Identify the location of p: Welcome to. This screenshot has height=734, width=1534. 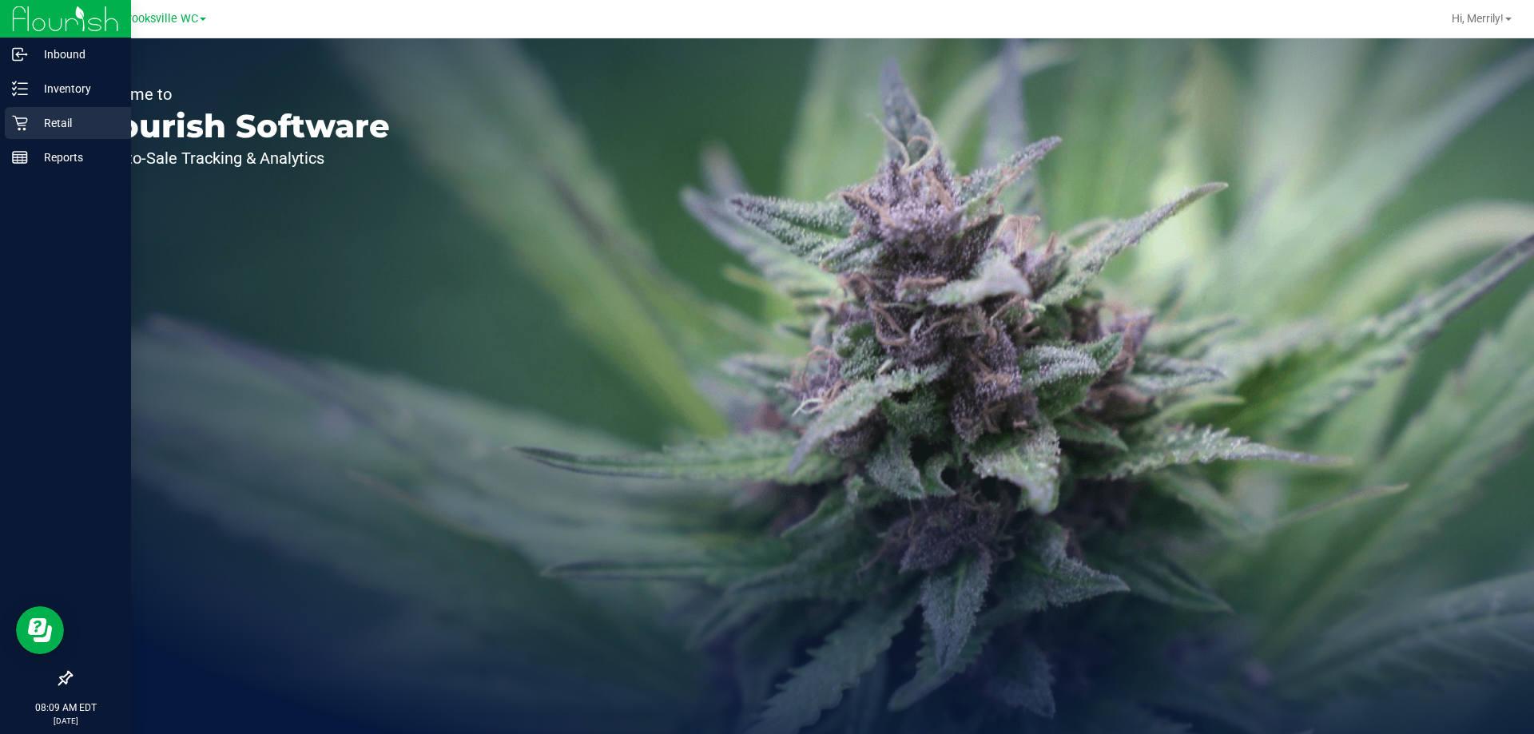
(238, 94).